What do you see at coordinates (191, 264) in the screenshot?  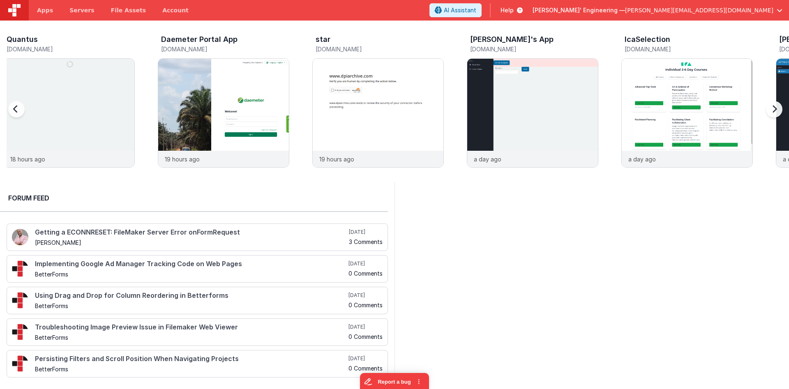 I see `h4: Implementing Google Ad Manager Tracking Code on Web Pages` at bounding box center [191, 264].